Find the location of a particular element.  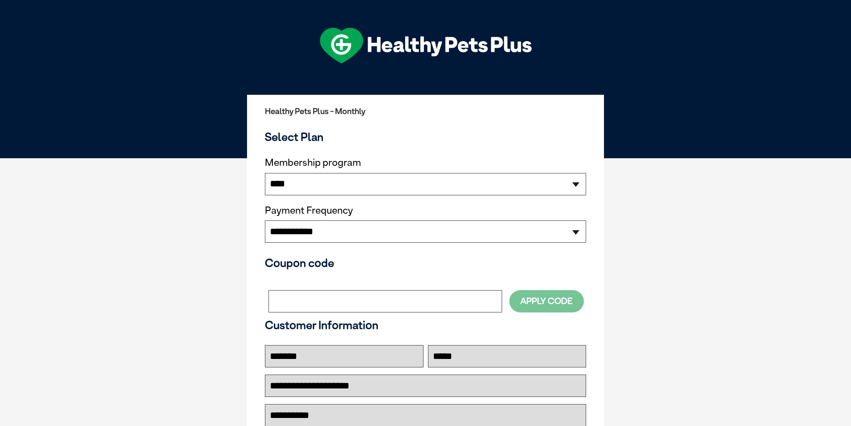

h3: Select Plan is located at coordinates (426, 137).